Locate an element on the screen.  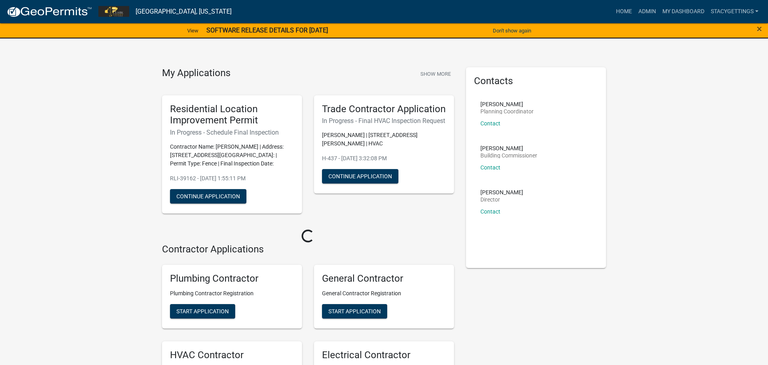
a: Home is located at coordinates (624, 12).